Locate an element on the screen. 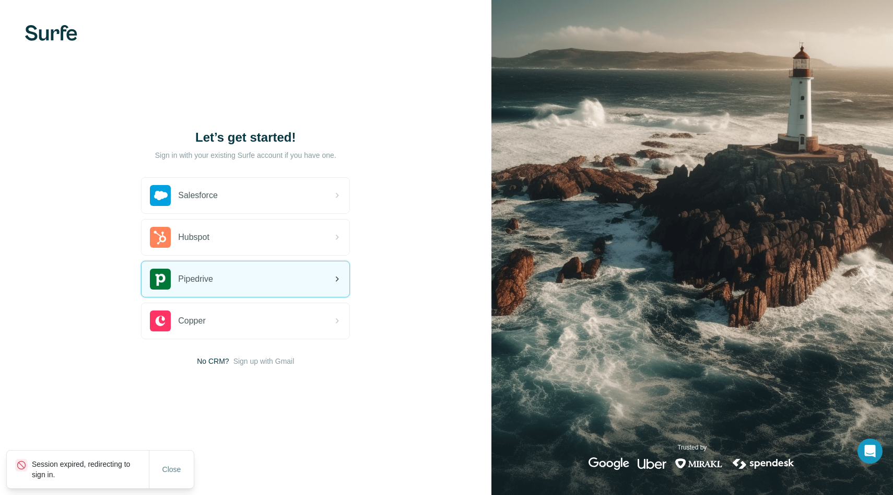  img: uber's logo is located at coordinates (652, 463).